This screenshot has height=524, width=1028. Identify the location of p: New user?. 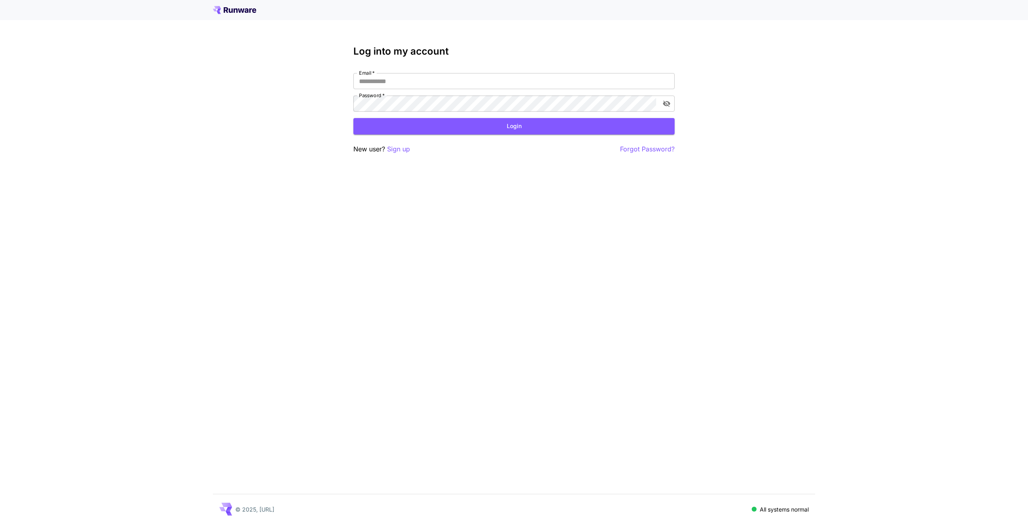
(381, 149).